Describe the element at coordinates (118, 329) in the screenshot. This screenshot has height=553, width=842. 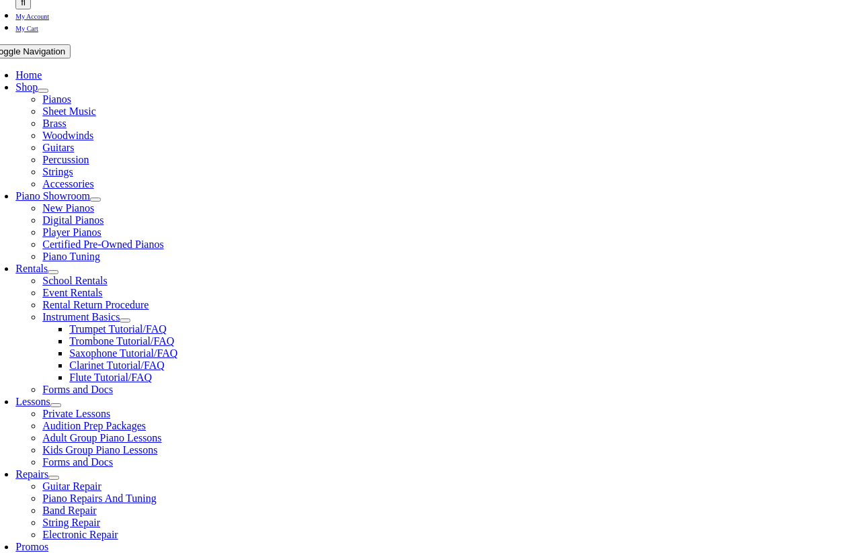
I see `a: Trumpet Tutorial/FAQ` at that location.